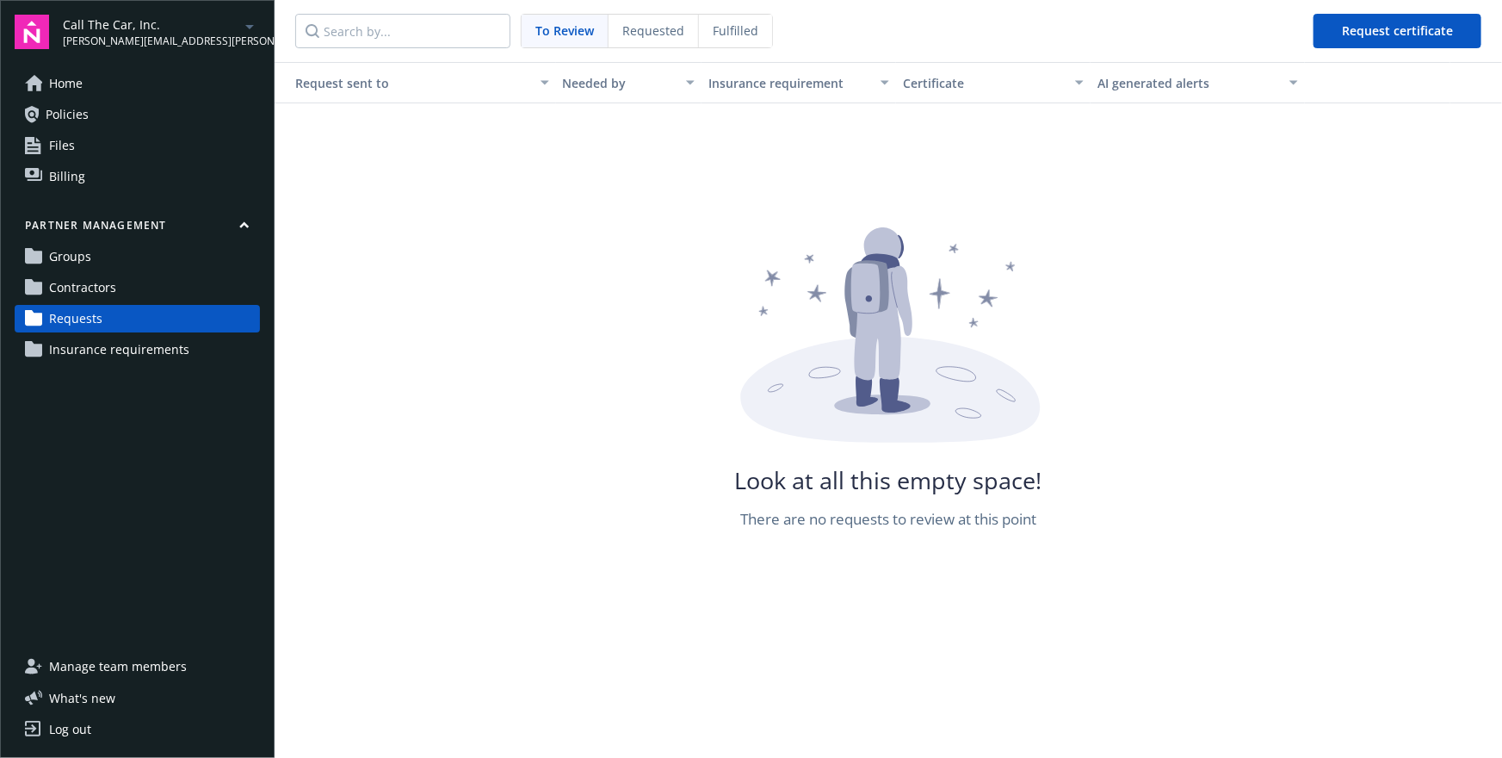  Describe the element at coordinates (994, 83) in the screenshot. I see `button: Certificate` at that location.